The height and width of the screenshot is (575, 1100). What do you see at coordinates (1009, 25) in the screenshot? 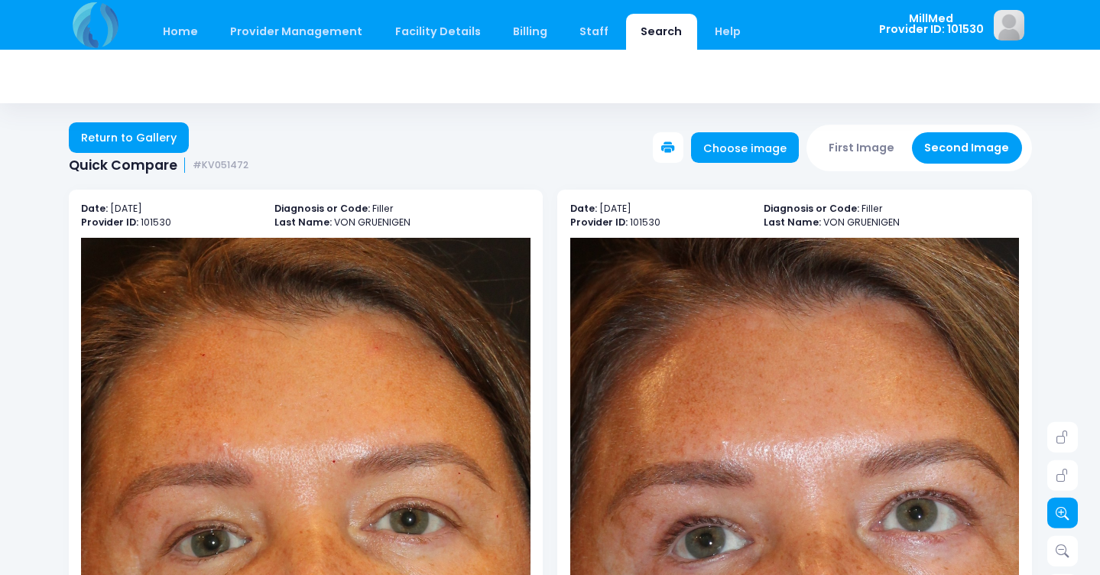
I see `img: image` at bounding box center [1009, 25].